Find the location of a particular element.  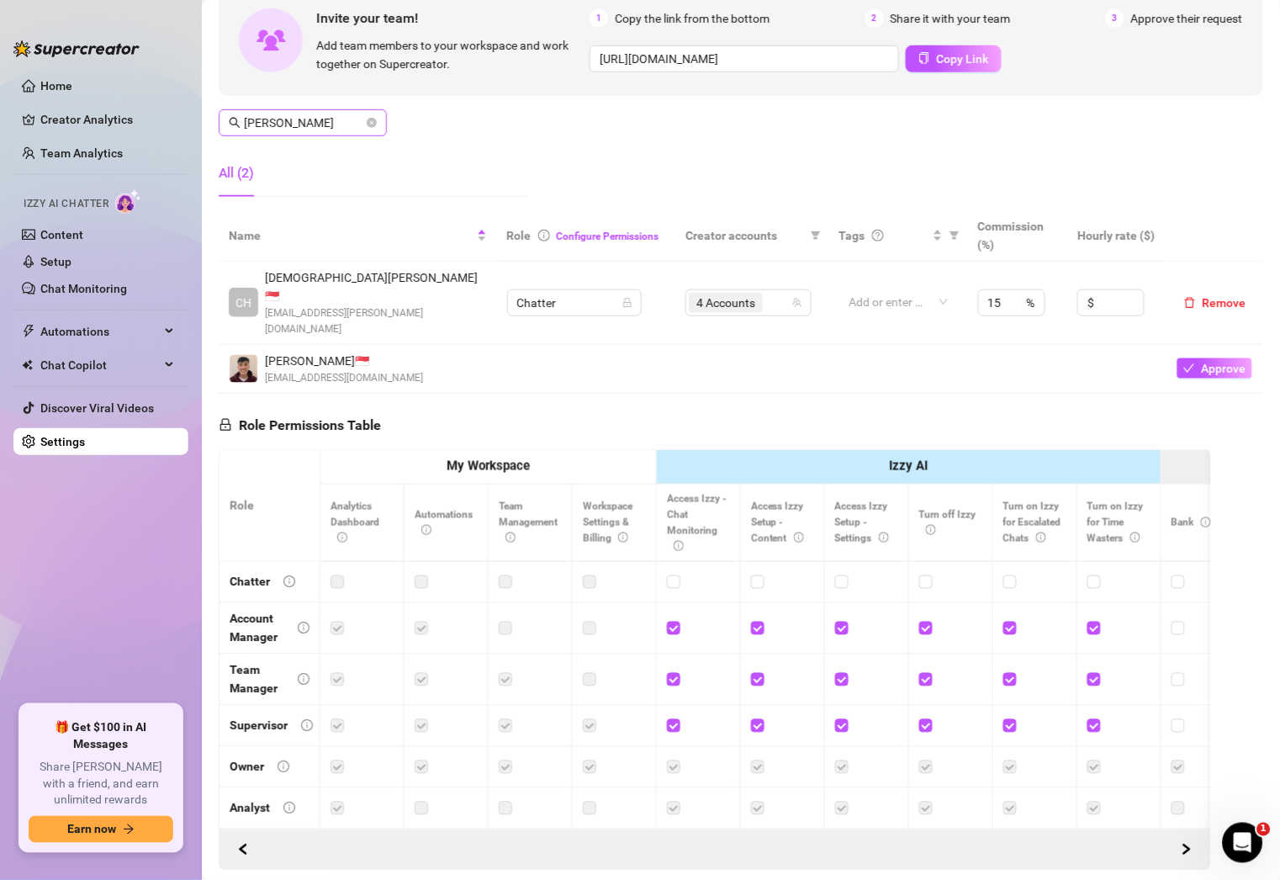

span: Approve their request is located at coordinates (1187, 19).